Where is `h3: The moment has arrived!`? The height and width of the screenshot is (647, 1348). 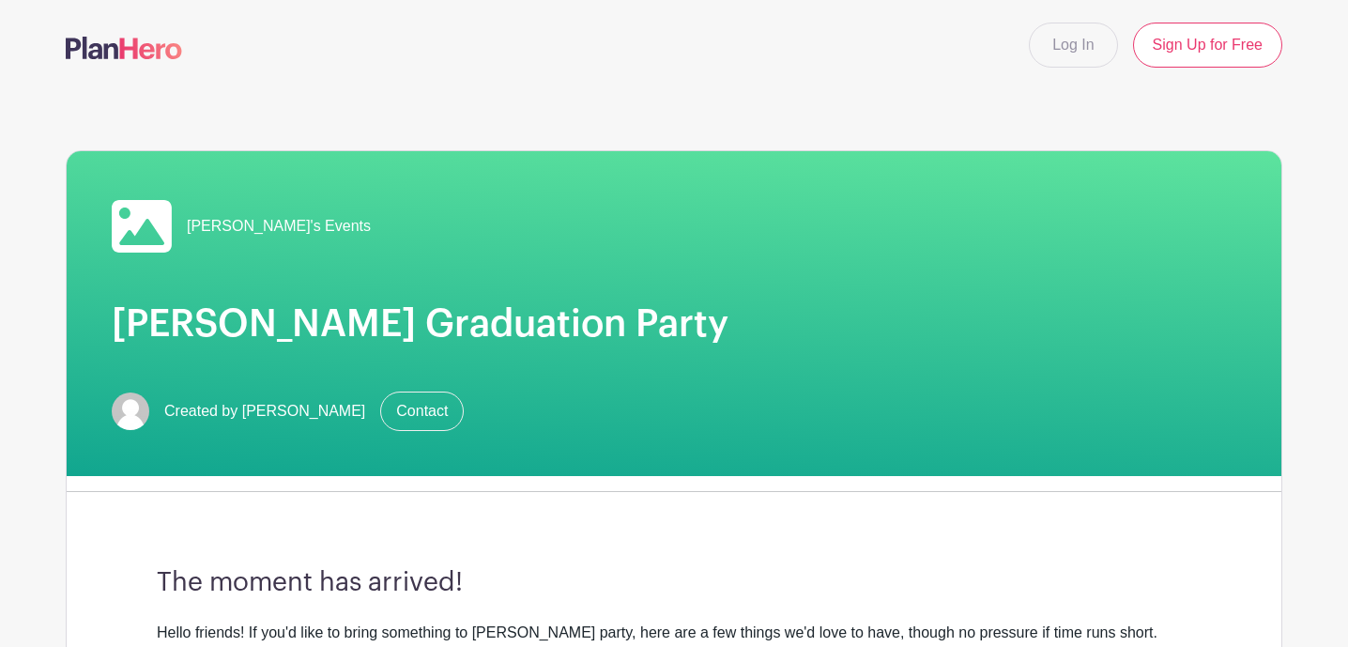
h3: The moment has arrived! is located at coordinates (674, 583).